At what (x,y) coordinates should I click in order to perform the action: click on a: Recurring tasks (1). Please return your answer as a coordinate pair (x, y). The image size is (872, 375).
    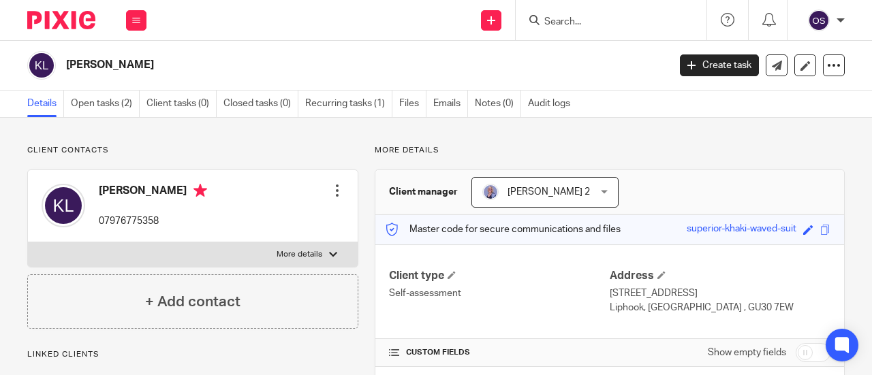
    Looking at the image, I should click on (349, 104).